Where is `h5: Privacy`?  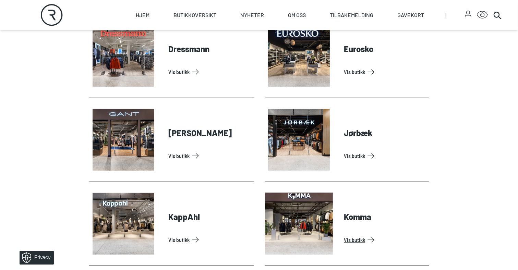 h5: Privacy is located at coordinates (36, 9).